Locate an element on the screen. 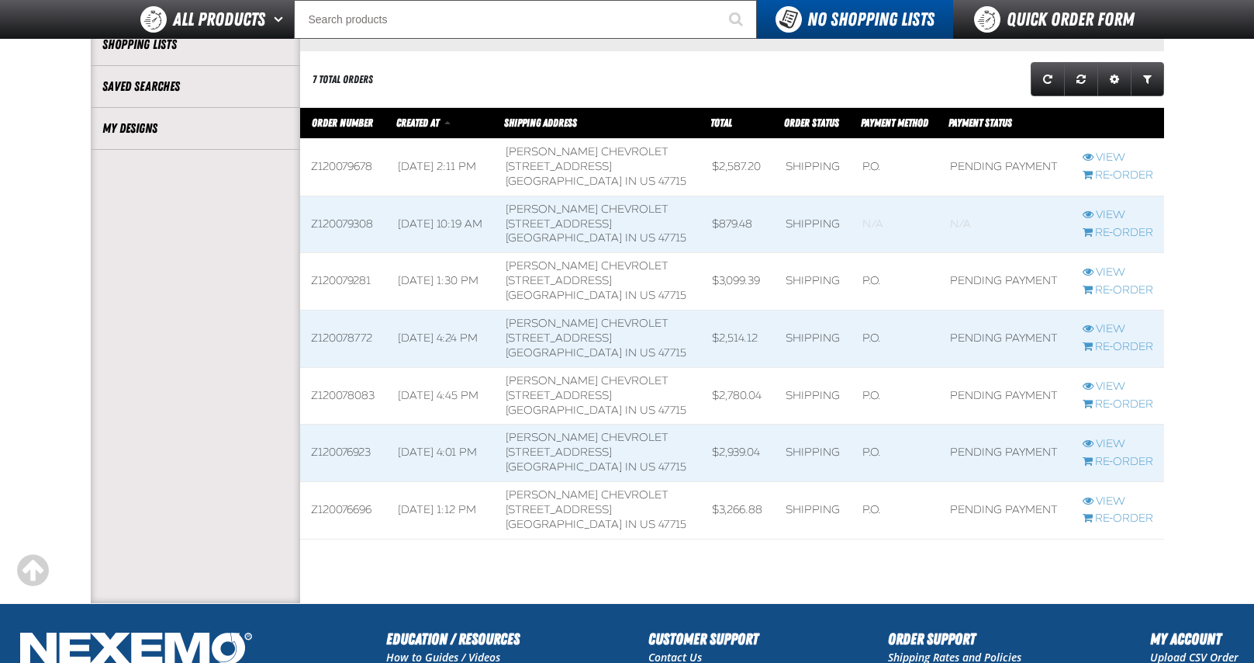 This screenshot has width=1254, height=663. a: Re-Order Z120078083 order is located at coordinates (1118, 404).